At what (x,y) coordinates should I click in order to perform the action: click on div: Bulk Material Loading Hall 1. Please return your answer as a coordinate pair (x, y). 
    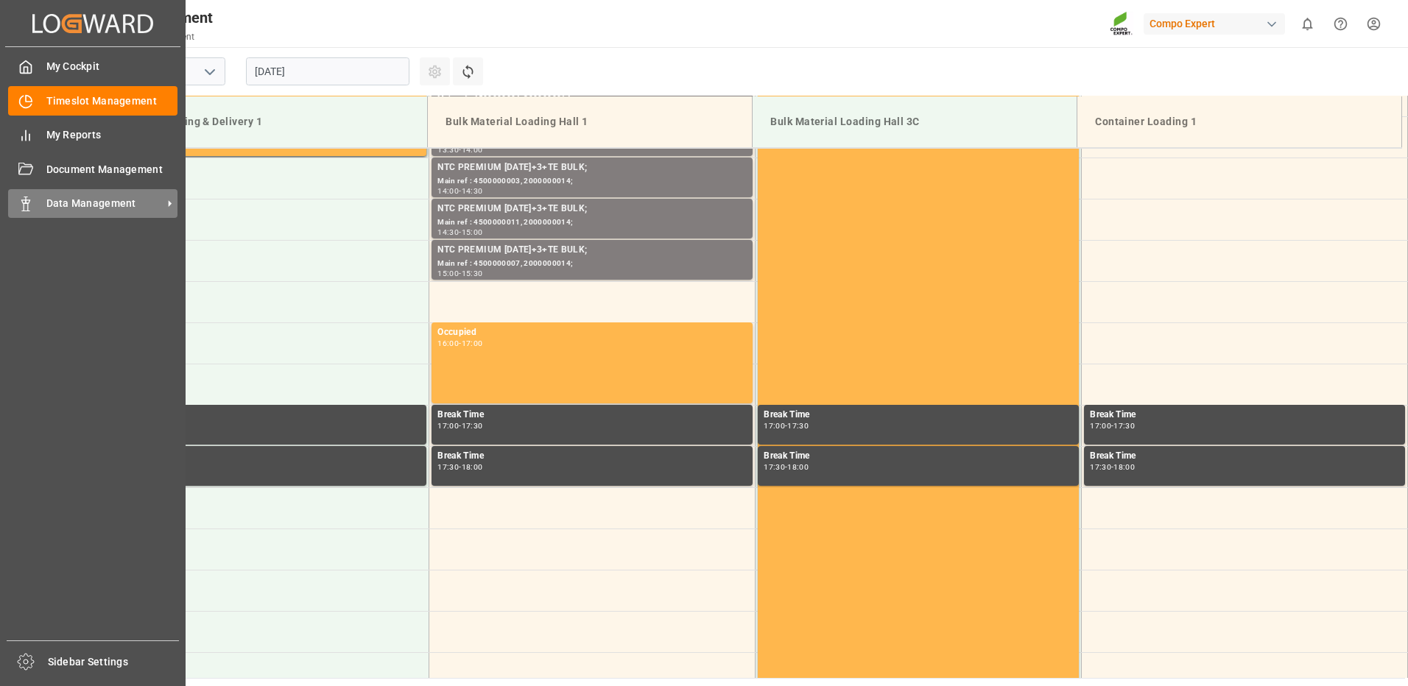
    Looking at the image, I should click on (590, 121).